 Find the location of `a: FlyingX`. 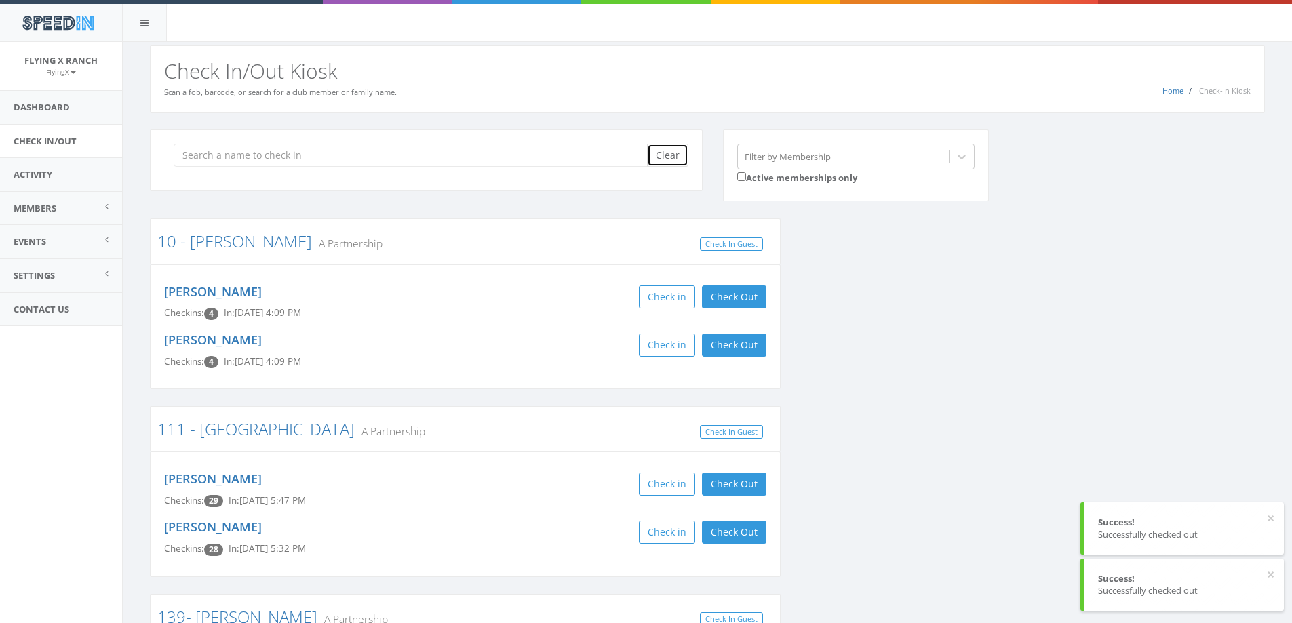

a: FlyingX is located at coordinates (61, 71).